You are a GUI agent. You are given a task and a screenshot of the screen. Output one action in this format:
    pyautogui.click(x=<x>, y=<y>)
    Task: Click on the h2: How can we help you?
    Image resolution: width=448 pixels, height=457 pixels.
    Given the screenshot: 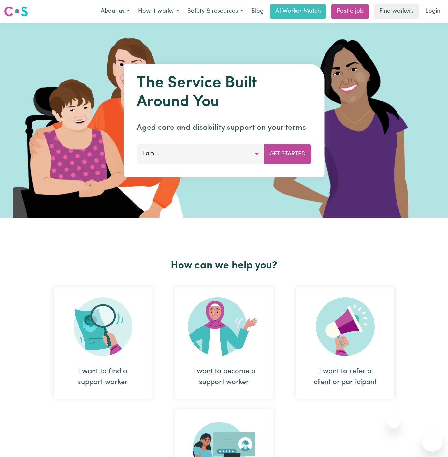 What is the action you would take?
    pyautogui.click(x=224, y=266)
    